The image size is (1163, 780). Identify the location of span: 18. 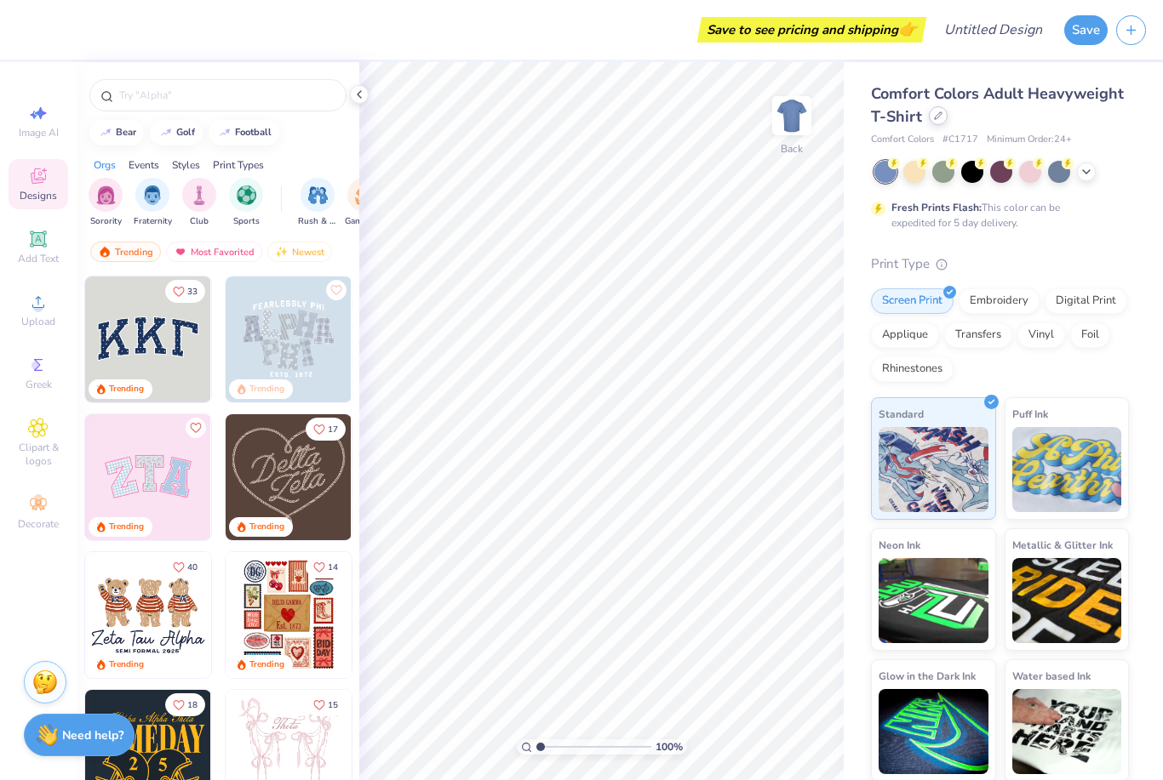
(192, 706).